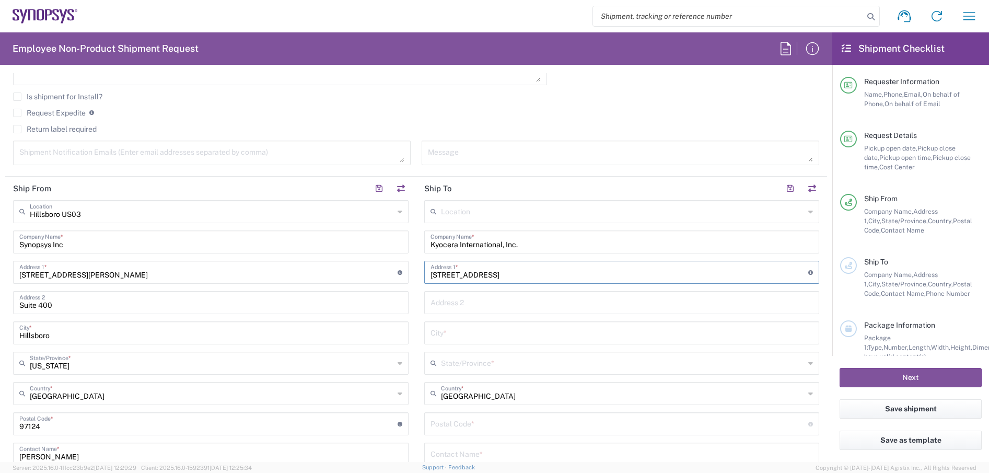 The height and width of the screenshot is (473, 989). What do you see at coordinates (891, 148) in the screenshot?
I see `span: Pickup open date,` at bounding box center [891, 148].